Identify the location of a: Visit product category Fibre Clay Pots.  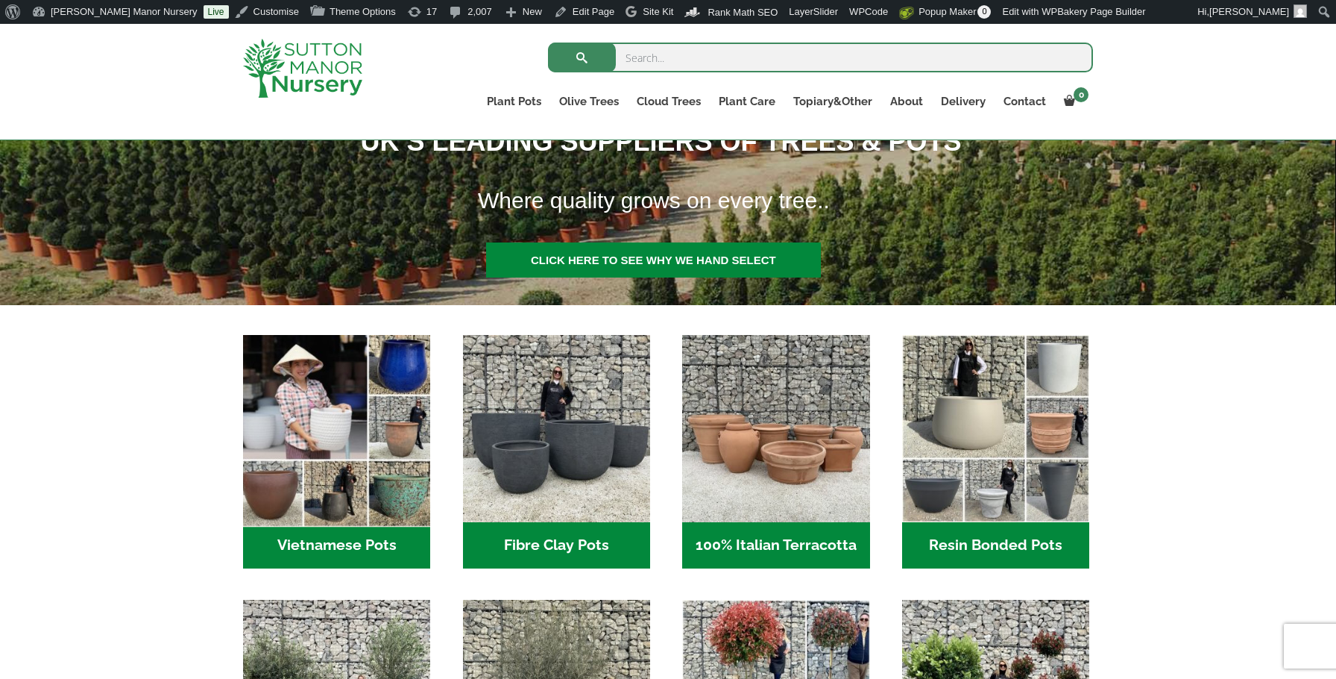
(556, 451).